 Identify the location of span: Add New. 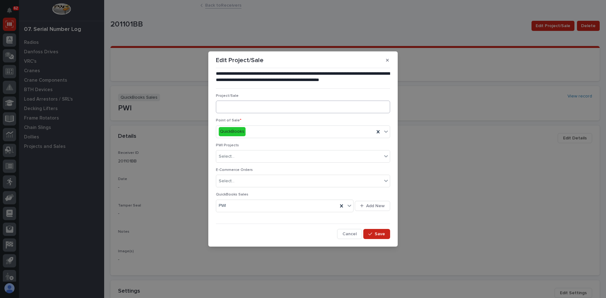
(375, 206).